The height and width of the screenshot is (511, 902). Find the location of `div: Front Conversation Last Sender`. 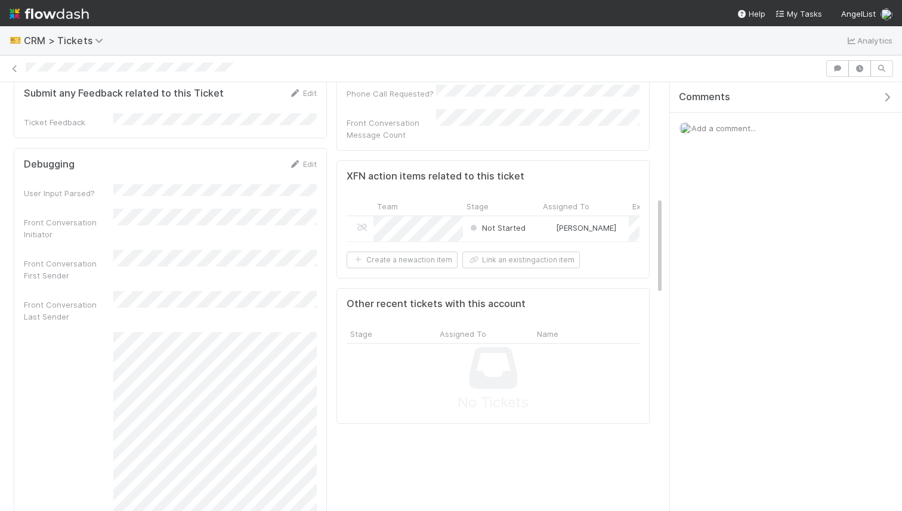

div: Front Conversation Last Sender is located at coordinates (69, 311).